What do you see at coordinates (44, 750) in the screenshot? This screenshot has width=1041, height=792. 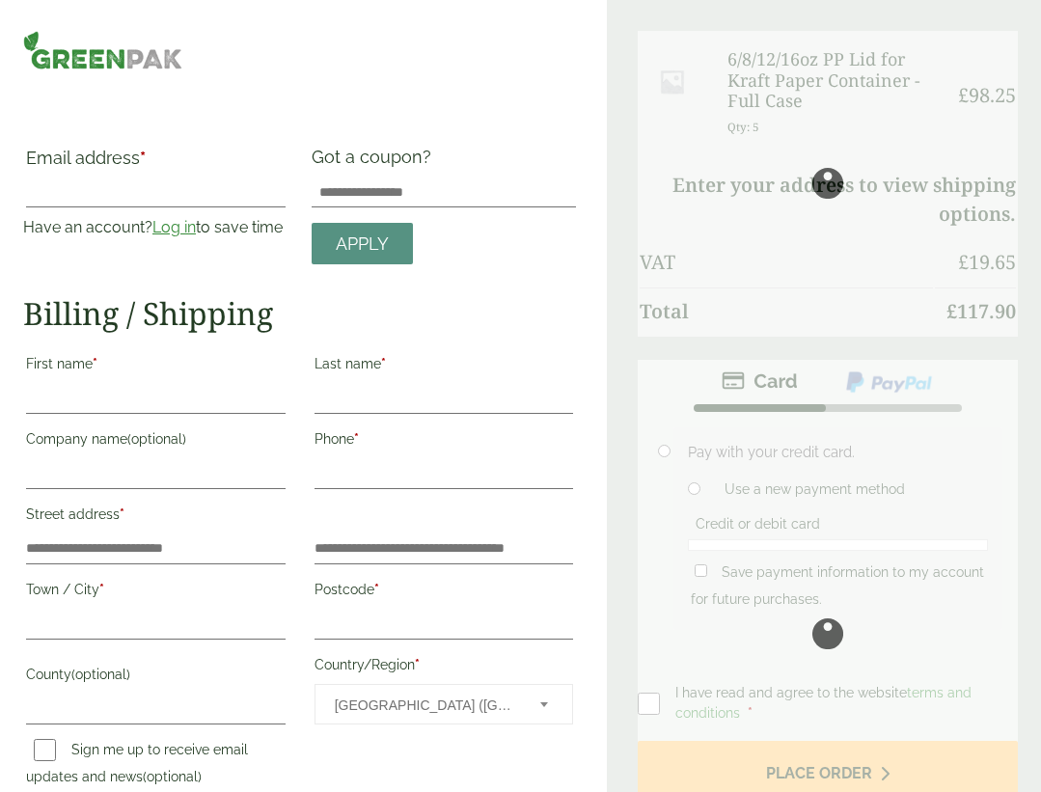 I see `input: Sign me up to receive email updates and news(optional)` at bounding box center [44, 750].